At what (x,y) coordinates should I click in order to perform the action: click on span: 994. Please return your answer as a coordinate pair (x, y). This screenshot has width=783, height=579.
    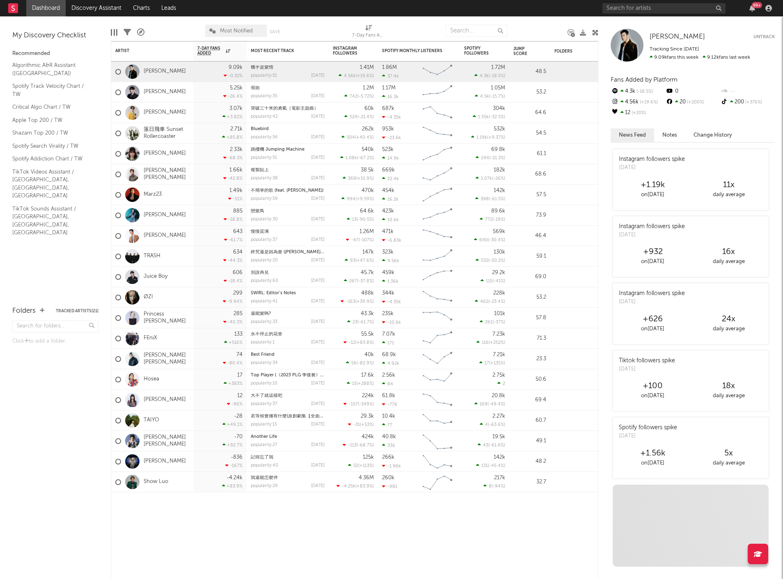
    Looking at the image, I should click on (351, 199).